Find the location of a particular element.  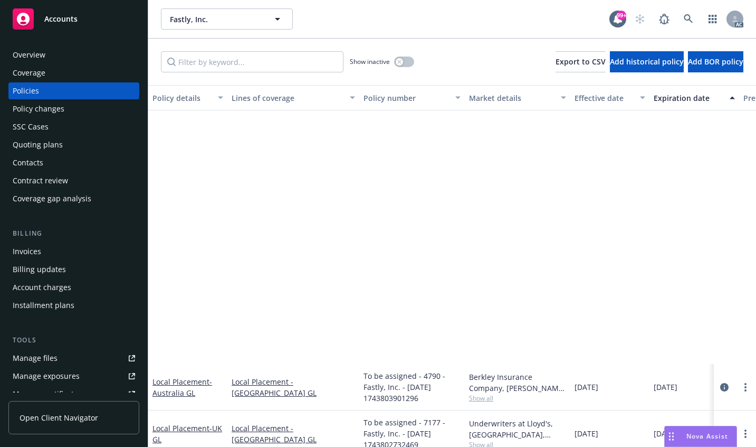

a: Manage exposures is located at coordinates (74, 376).